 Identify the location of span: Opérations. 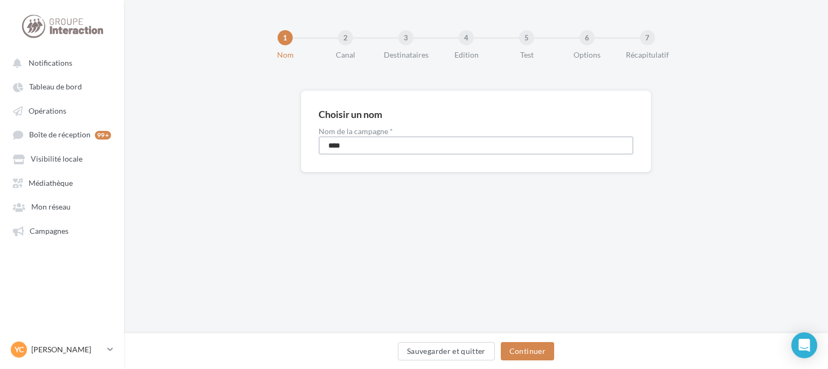
(47, 111).